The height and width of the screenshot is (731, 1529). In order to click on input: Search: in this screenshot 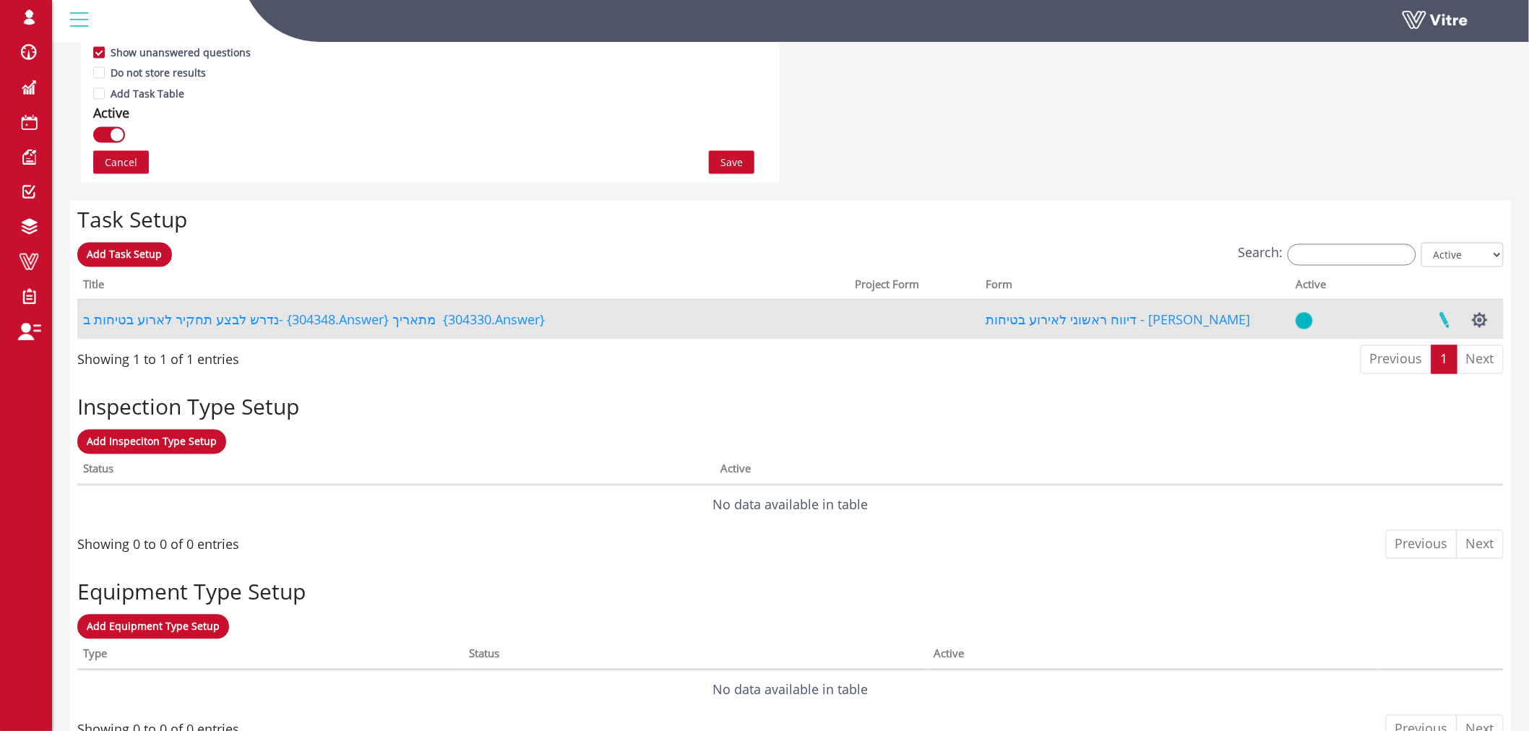, I will do `click(1352, 255)`.